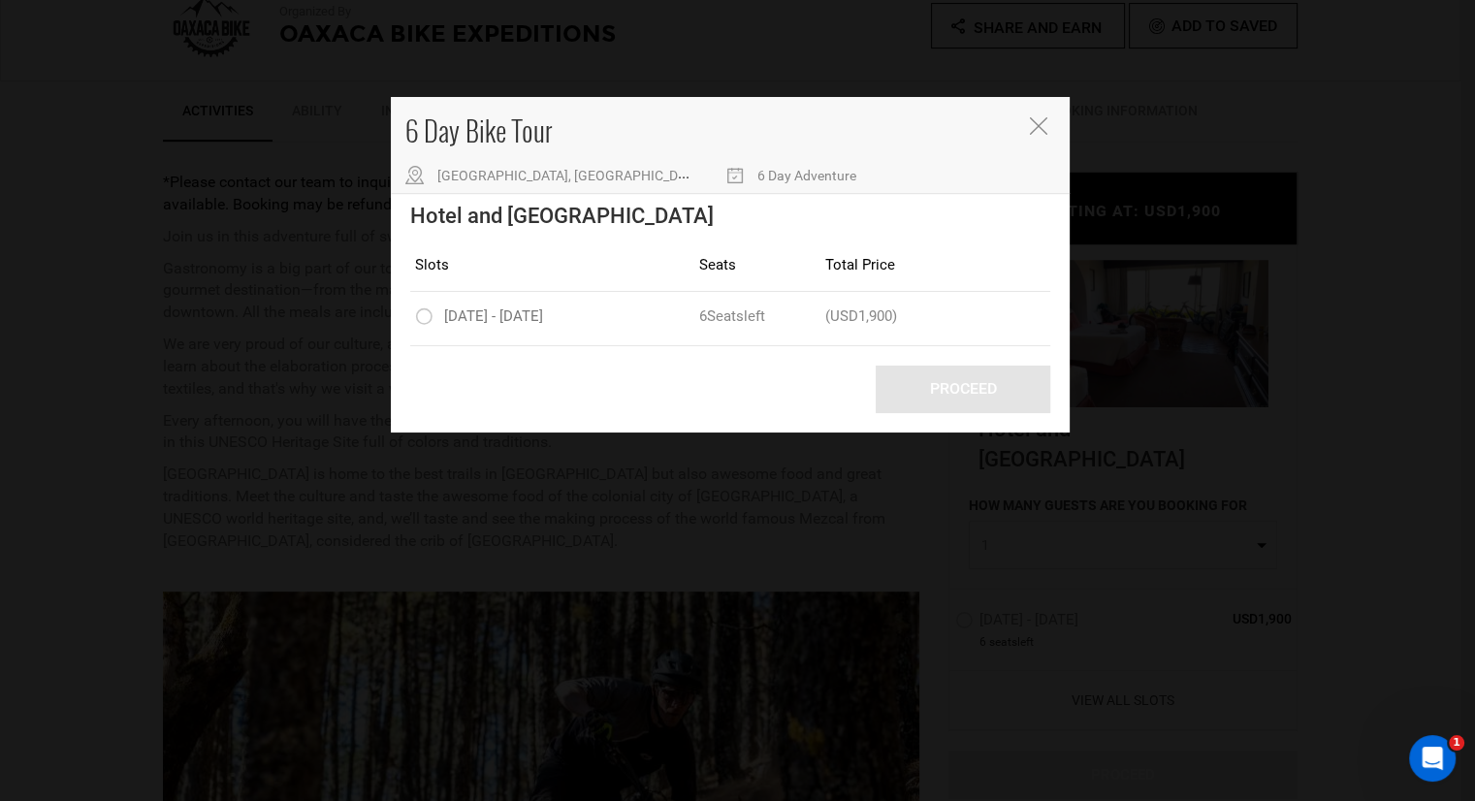 The height and width of the screenshot is (801, 1475). What do you see at coordinates (721, 316) in the screenshot?
I see `span: 6` at bounding box center [721, 316].